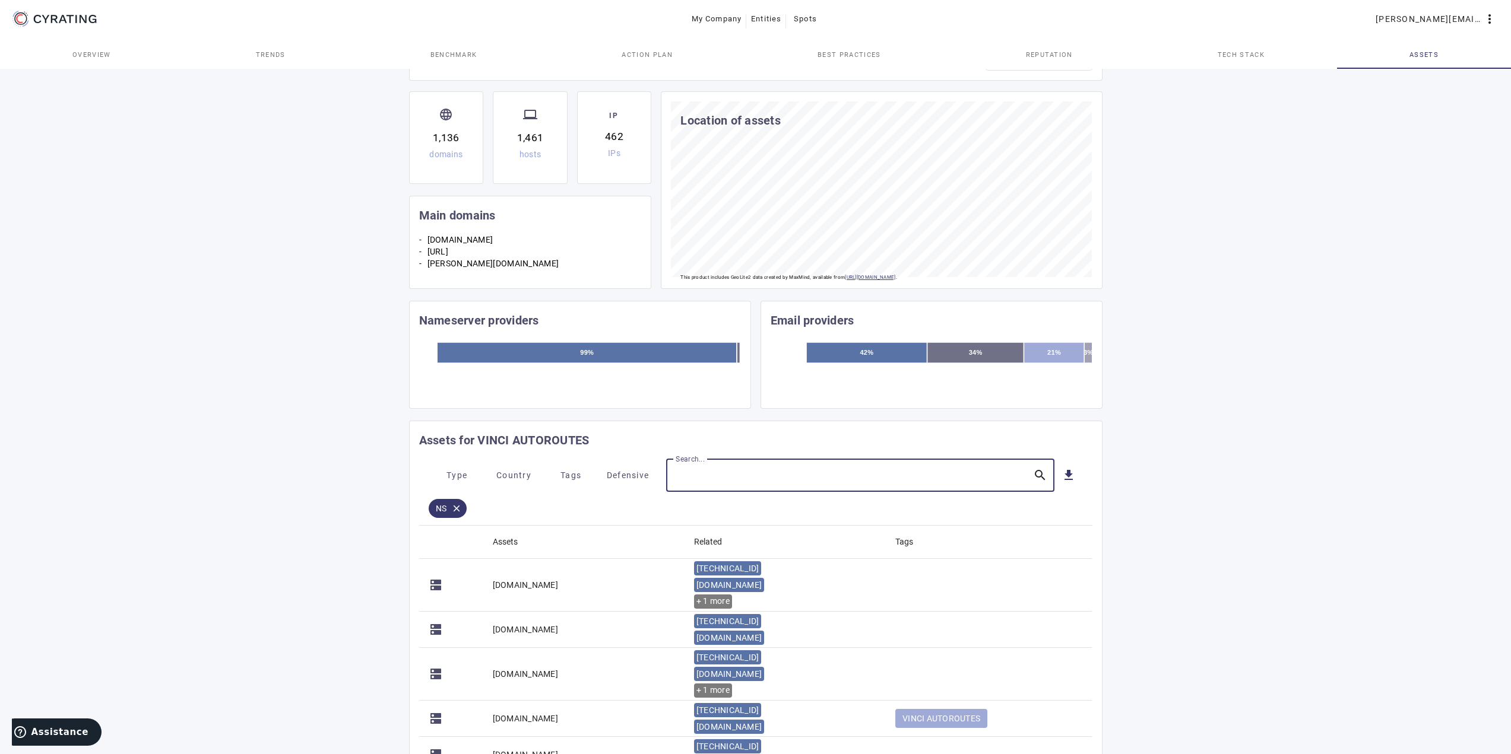  I want to click on mat-icon: close, so click(456, 509).